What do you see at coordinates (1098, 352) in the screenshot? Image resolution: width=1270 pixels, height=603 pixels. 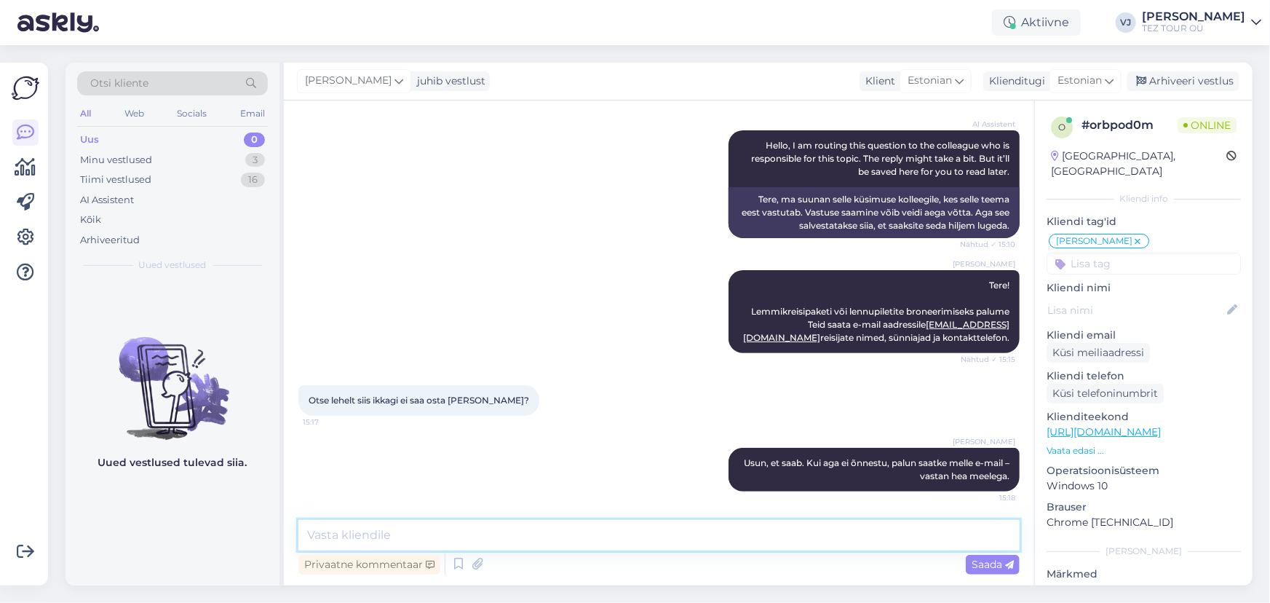 I see `div: Küsi meiliaadressi` at bounding box center [1098, 352].